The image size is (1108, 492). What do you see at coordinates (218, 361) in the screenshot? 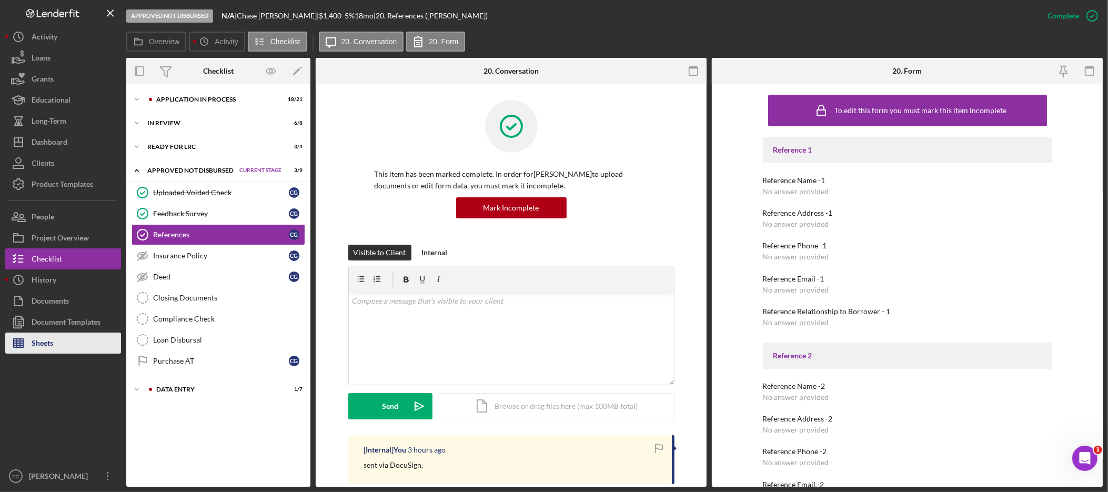
I see `a: Purchase ATCG` at bounding box center [218, 361].